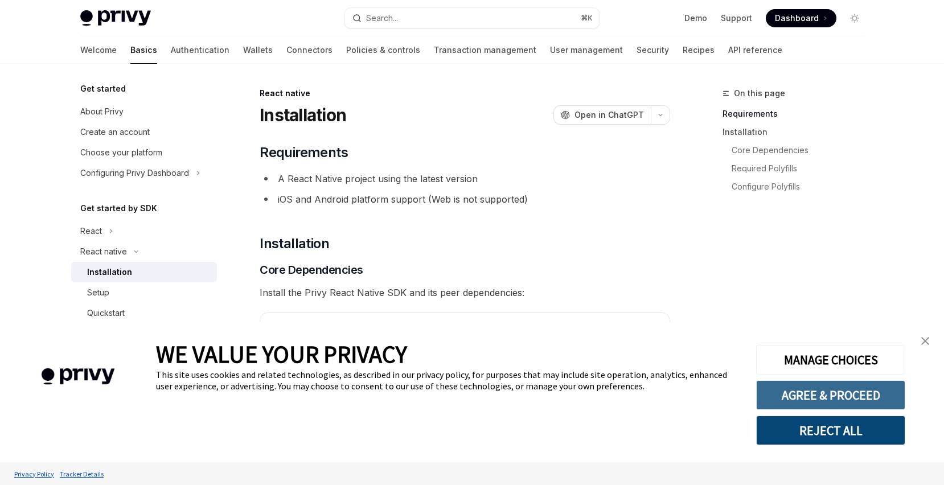 The width and height of the screenshot is (944, 485). I want to click on div: Configuring Privy Dashboard, so click(134, 173).